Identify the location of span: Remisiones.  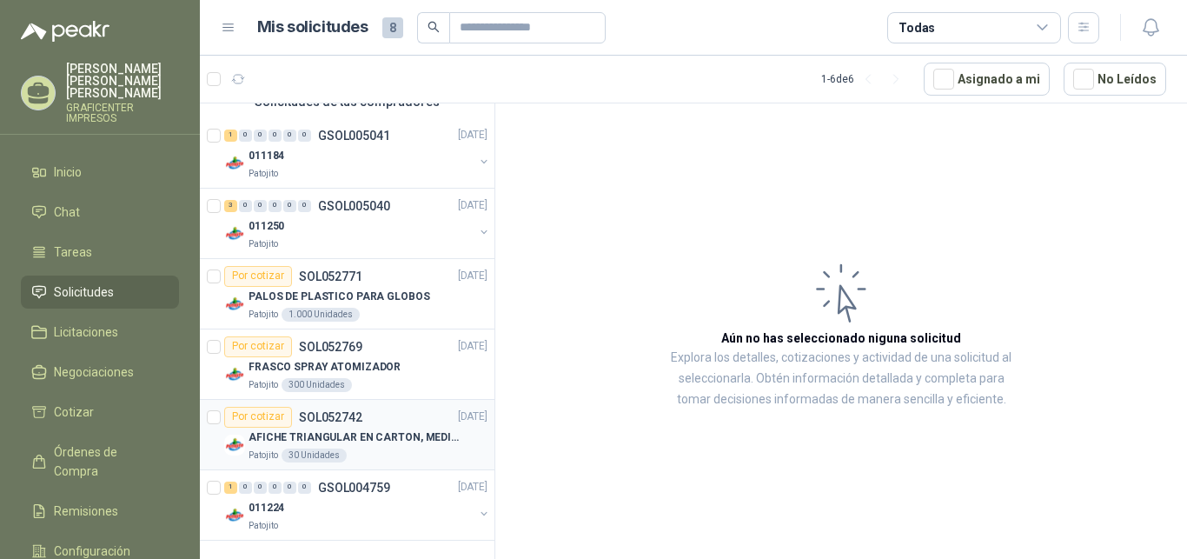
(86, 511).